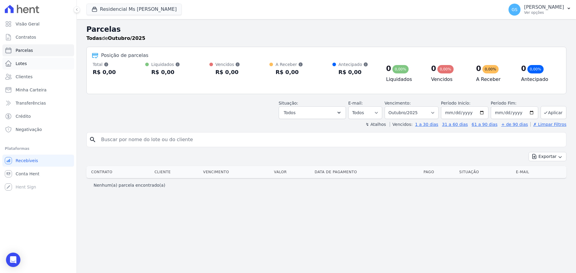  Describe the element at coordinates (38, 37) in the screenshot. I see `a: Contratos` at that location.